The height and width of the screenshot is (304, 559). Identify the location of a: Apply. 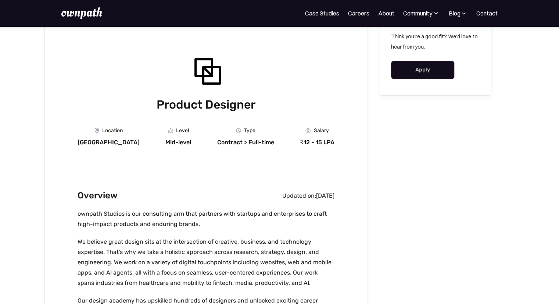
(423, 70).